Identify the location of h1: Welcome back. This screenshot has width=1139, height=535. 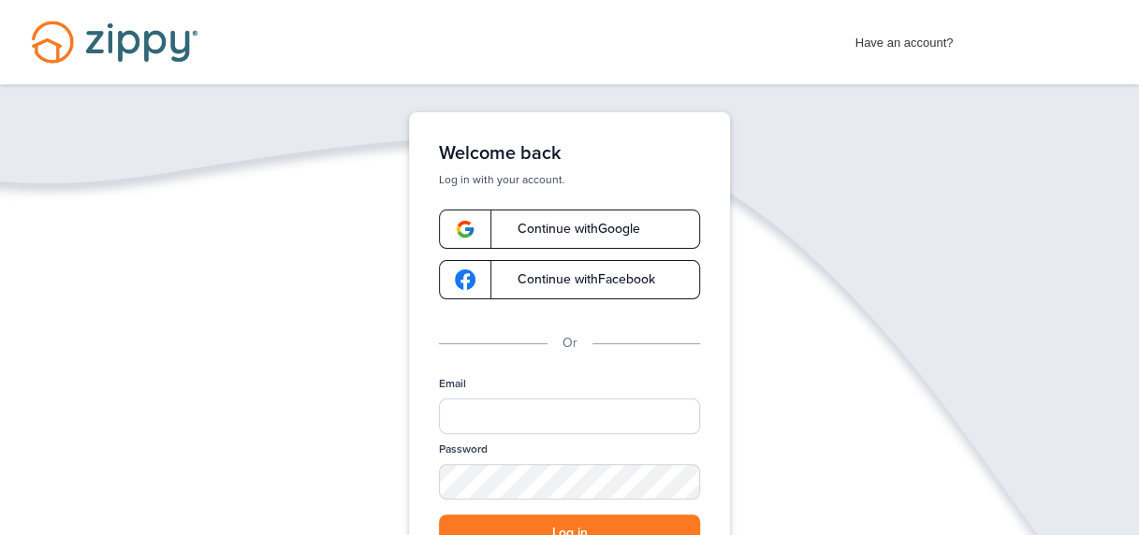
(569, 154).